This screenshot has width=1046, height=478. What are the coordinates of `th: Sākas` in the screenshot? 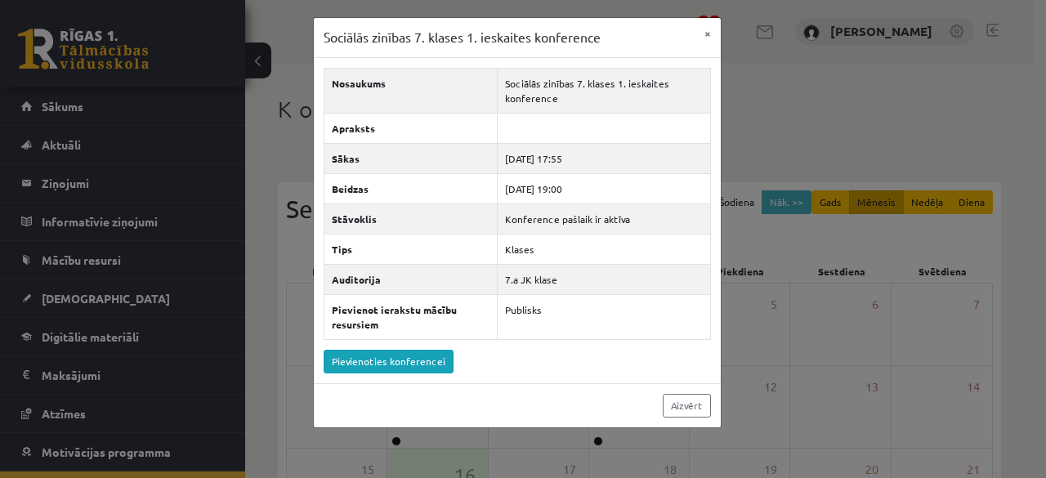 It's located at (410, 158).